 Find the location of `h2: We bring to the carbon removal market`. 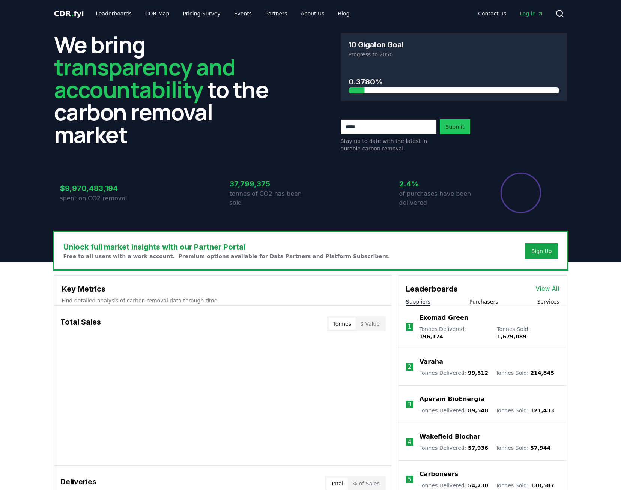

h2: We bring to the carbon removal market is located at coordinates (167, 89).